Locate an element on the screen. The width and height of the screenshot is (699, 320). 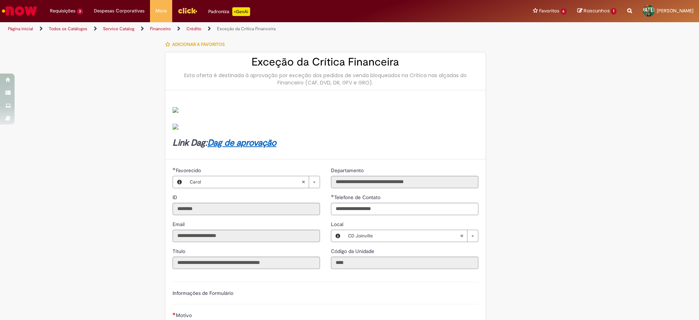
img: ServiceNow is located at coordinates (19, 11).